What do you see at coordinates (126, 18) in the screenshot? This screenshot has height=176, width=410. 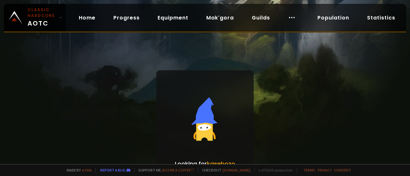 I see `a: Progress` at bounding box center [126, 18].